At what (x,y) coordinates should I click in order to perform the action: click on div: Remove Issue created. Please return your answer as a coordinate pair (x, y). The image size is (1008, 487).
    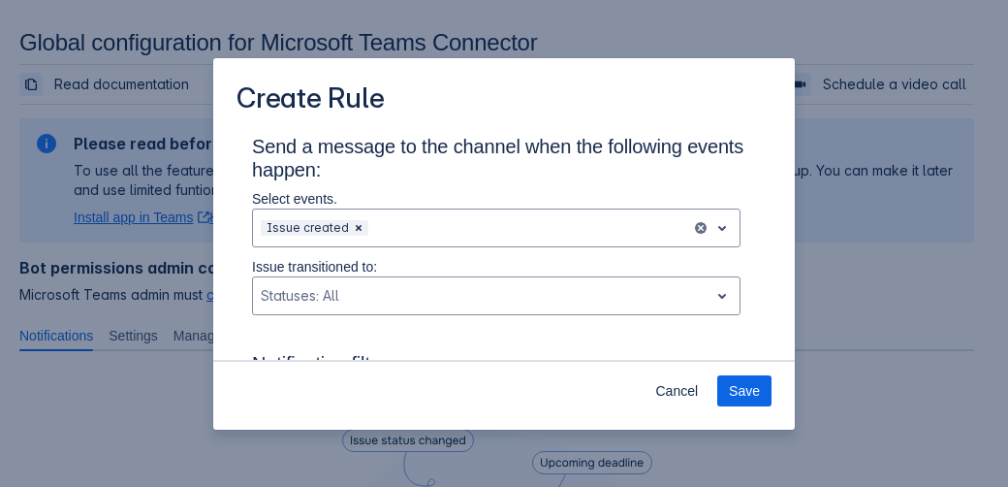
    Looking at the image, I should click on (359, 228).